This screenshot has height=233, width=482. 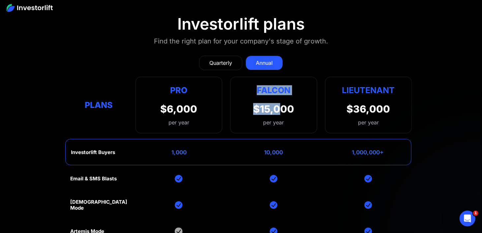 What do you see at coordinates (93, 179) in the screenshot?
I see `div: Email & SMS Blasts` at bounding box center [93, 179].